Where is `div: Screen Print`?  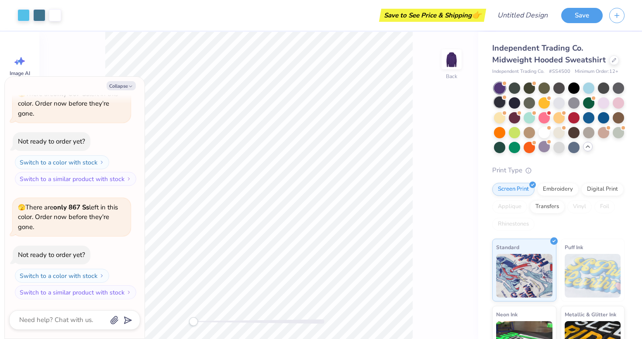
div: Screen Print is located at coordinates (513, 189).